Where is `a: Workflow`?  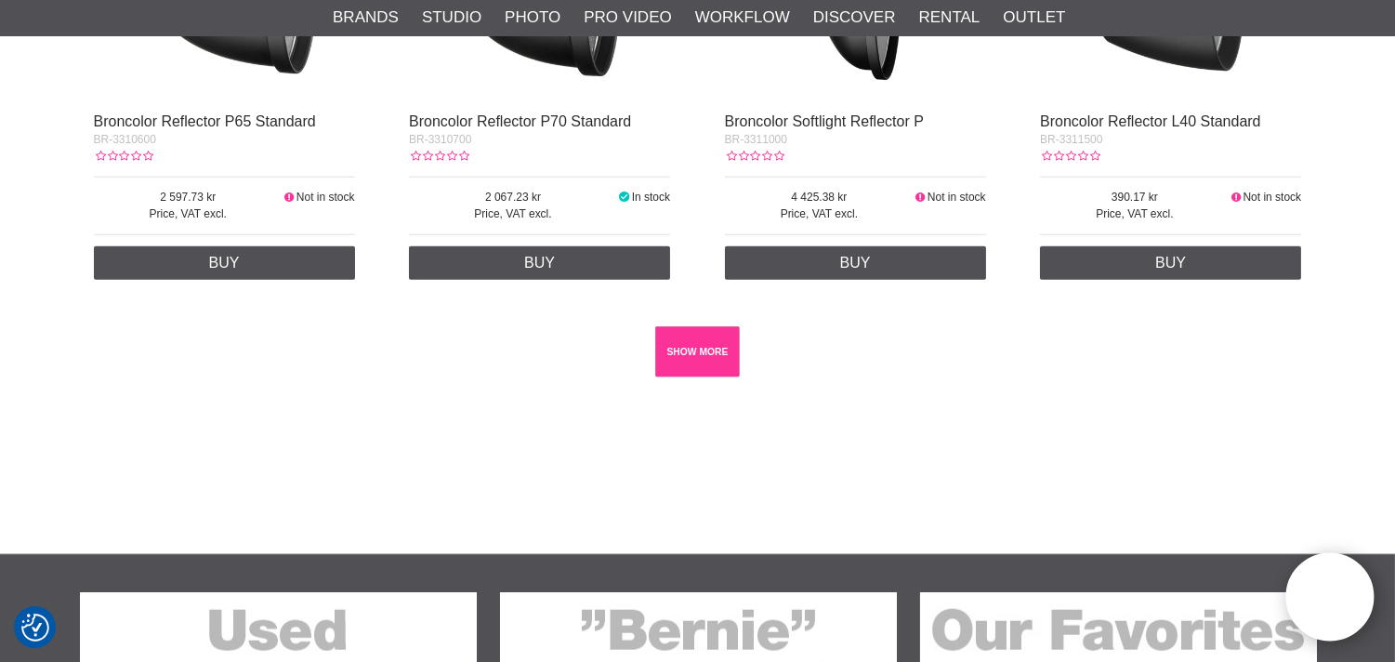
a: Workflow is located at coordinates (743, 18).